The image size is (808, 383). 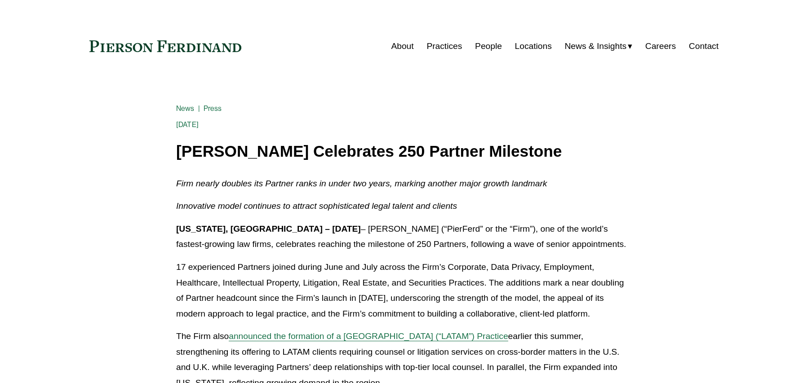 I want to click on span: News & Insights, so click(x=596, y=46).